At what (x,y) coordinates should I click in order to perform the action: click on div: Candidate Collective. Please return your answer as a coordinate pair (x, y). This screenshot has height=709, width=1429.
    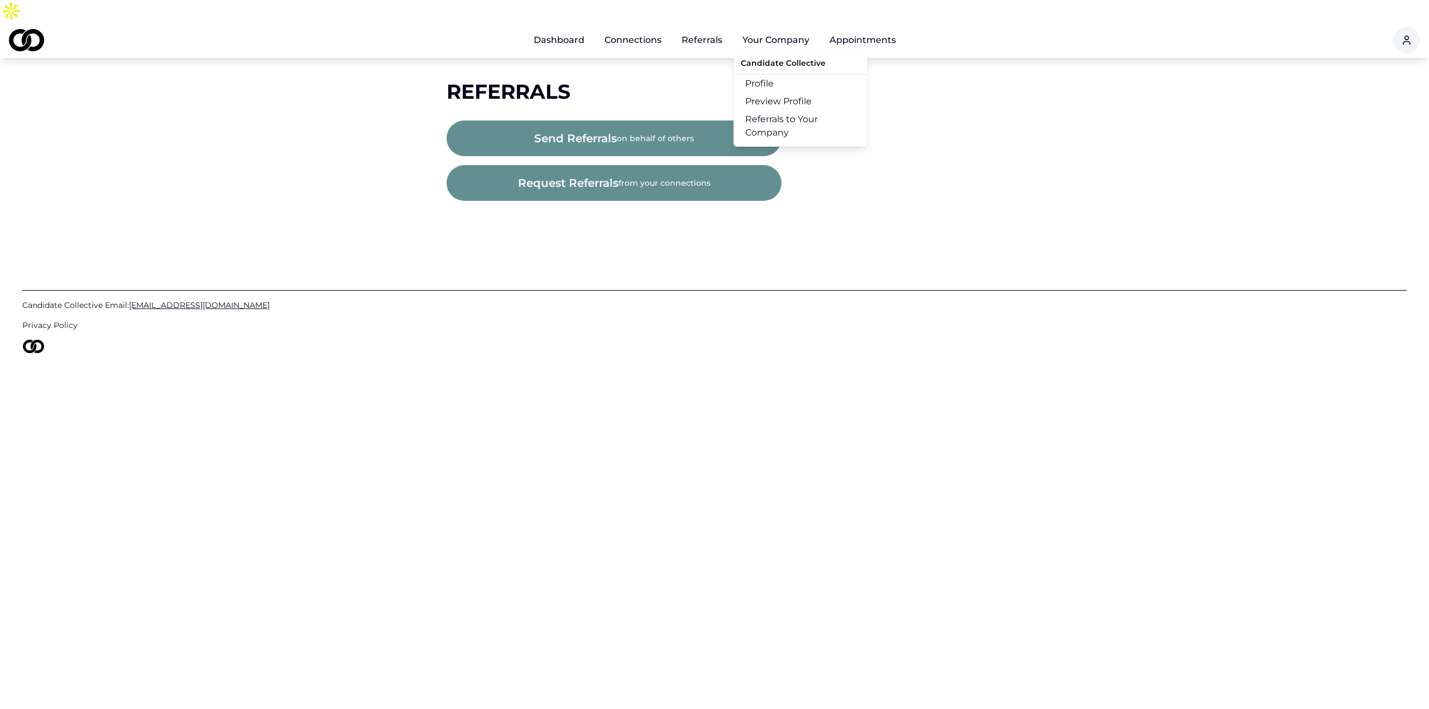
    Looking at the image, I should click on (800, 65).